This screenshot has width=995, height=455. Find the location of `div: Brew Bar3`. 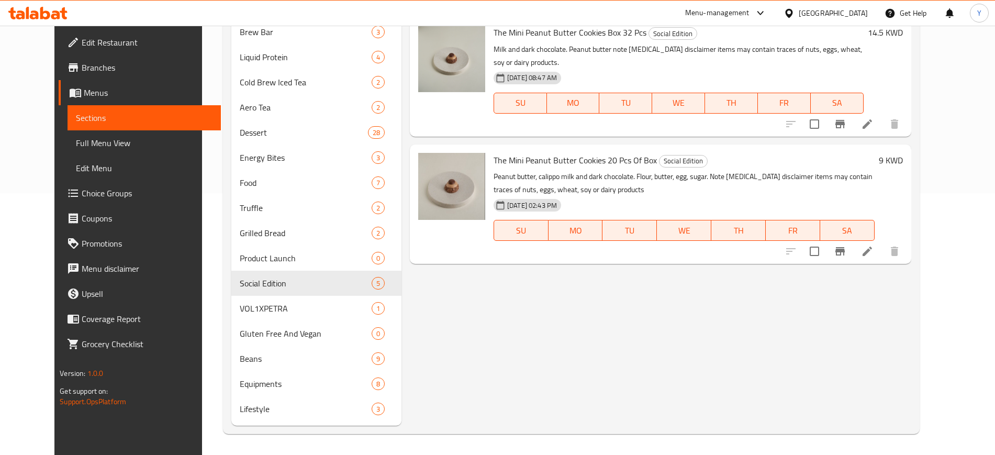

div: Brew Bar3 is located at coordinates (316, 32).